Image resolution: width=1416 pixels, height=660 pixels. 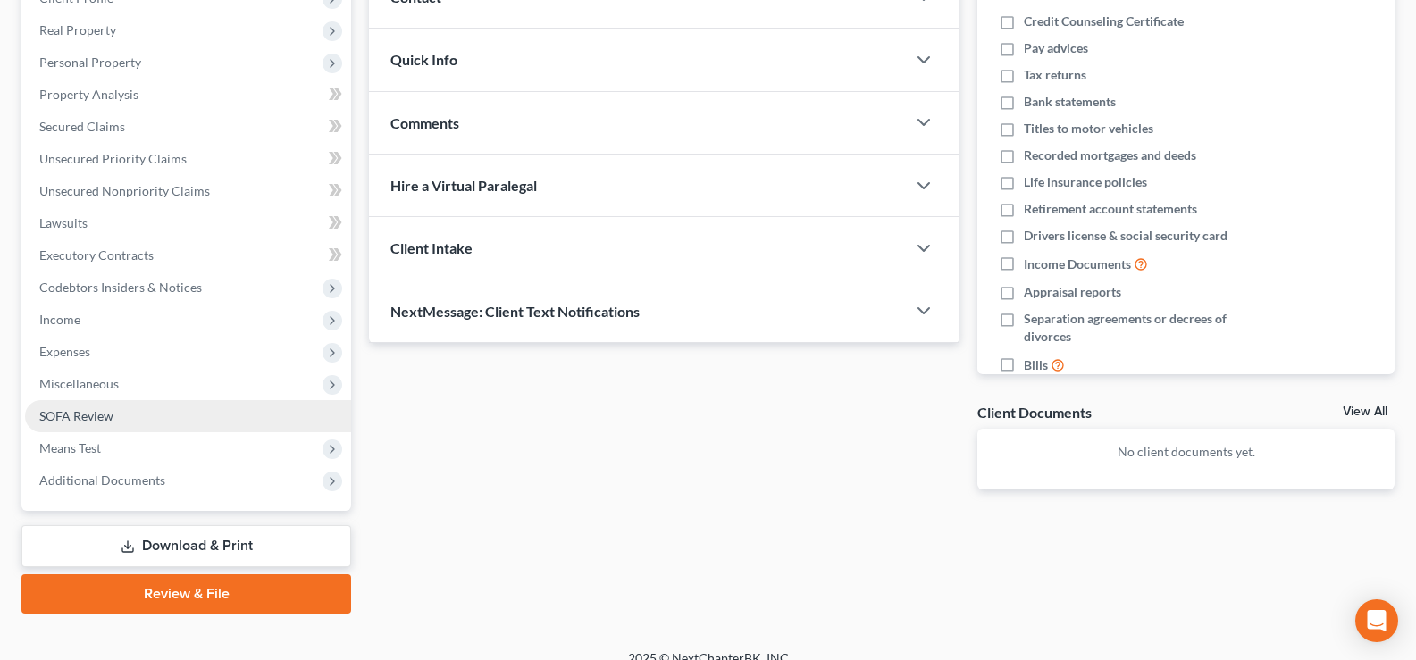 What do you see at coordinates (82, 126) in the screenshot?
I see `span: Secured Claims` at bounding box center [82, 126].